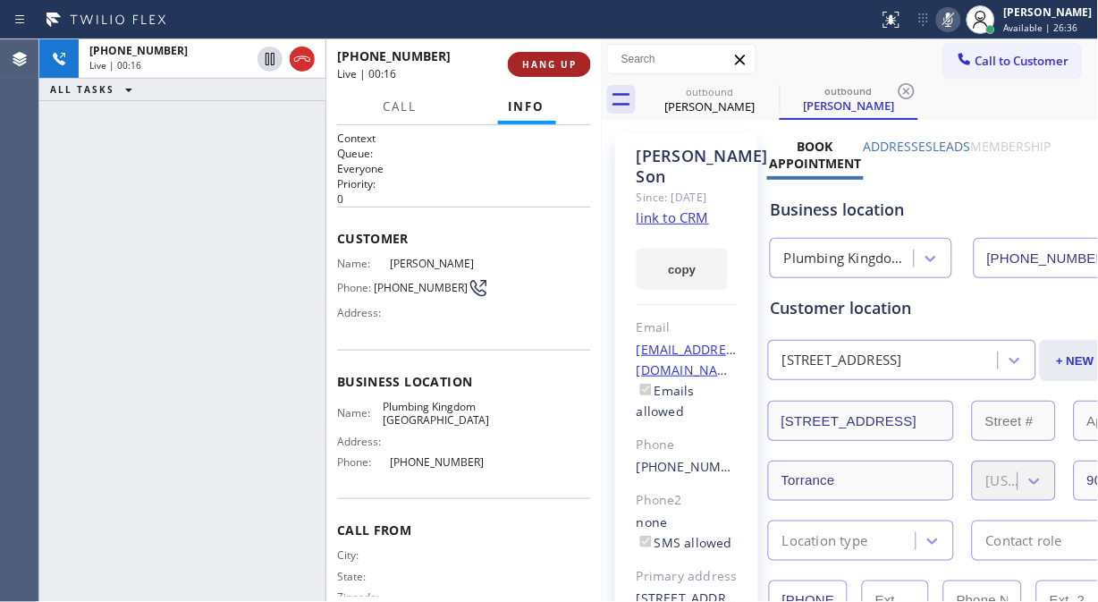  What do you see at coordinates (687, 533) in the screenshot?
I see `div: none` at bounding box center [687, 533].